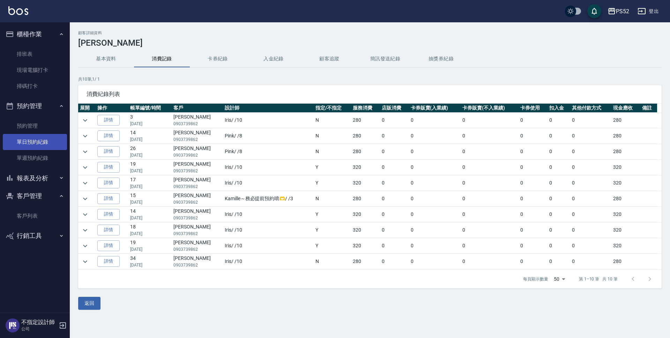 This screenshot has height=338, width=670. Describe the element at coordinates (536, 279) in the screenshot. I see `p: 每頁顯示數量` at that location.